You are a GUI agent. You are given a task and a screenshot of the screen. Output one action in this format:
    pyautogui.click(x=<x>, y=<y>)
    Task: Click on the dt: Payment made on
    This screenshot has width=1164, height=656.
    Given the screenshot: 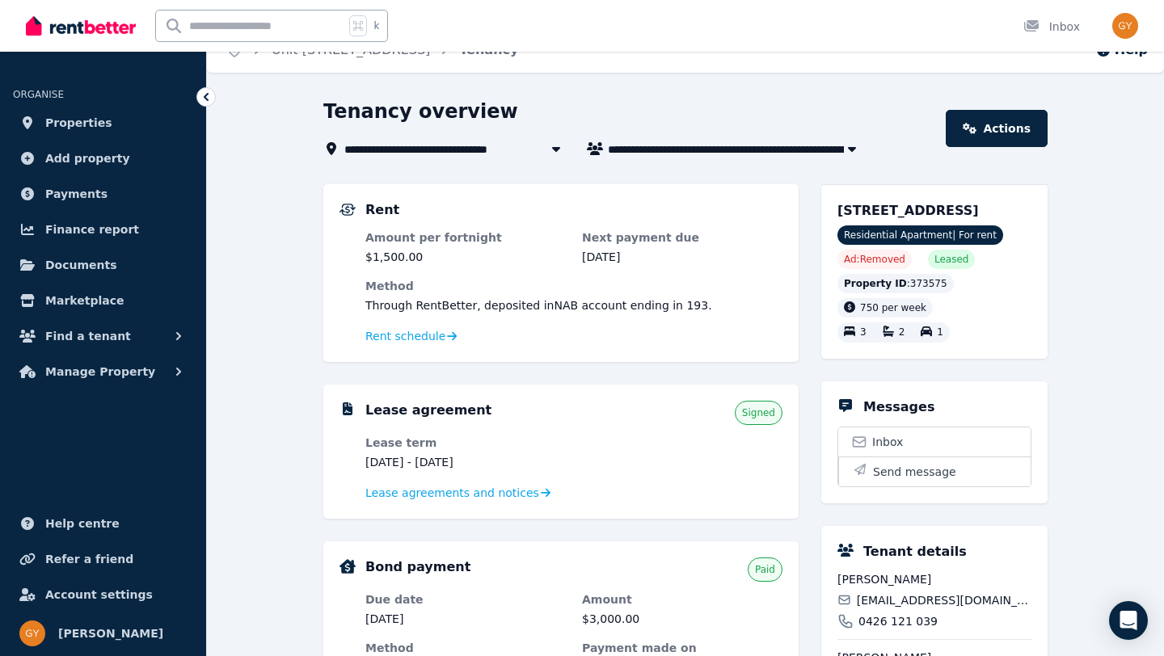 What is the action you would take?
    pyautogui.click(x=682, y=648)
    